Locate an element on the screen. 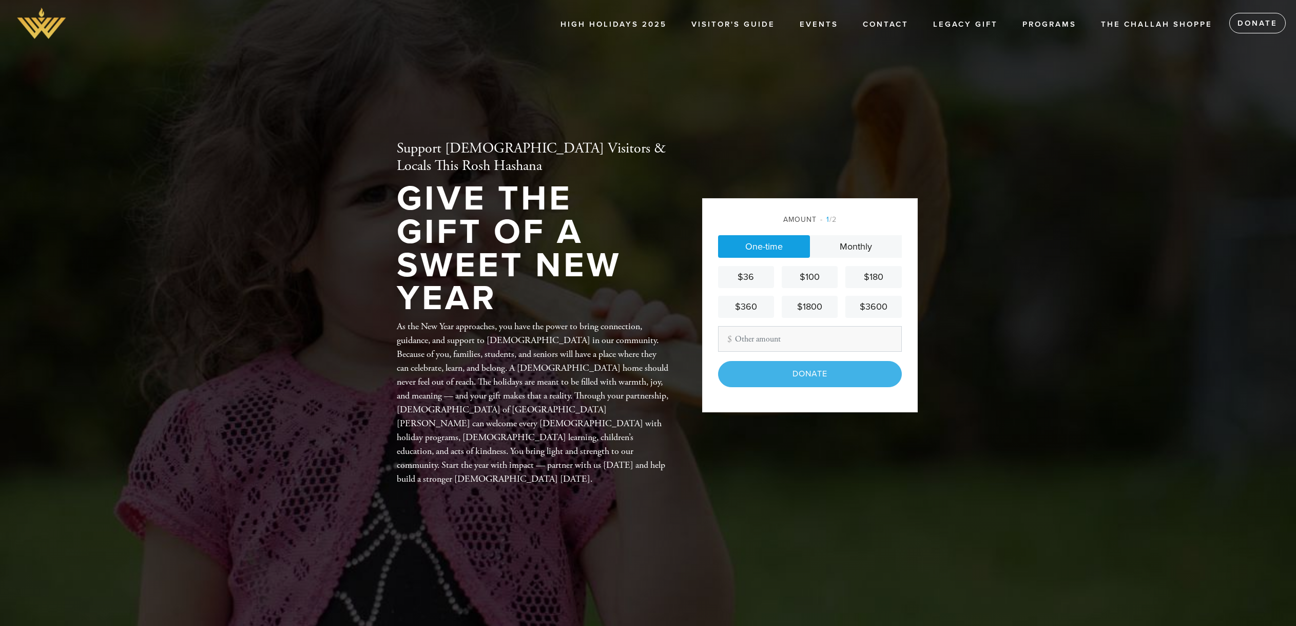  a: Programs is located at coordinates (1049, 25).